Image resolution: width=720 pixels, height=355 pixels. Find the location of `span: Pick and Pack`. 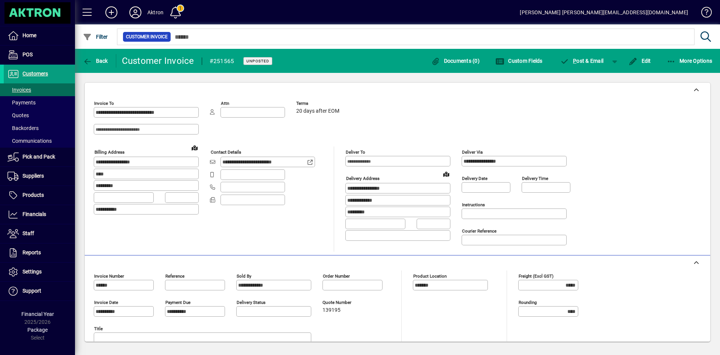

span: Pick and Pack is located at coordinates (39, 156).